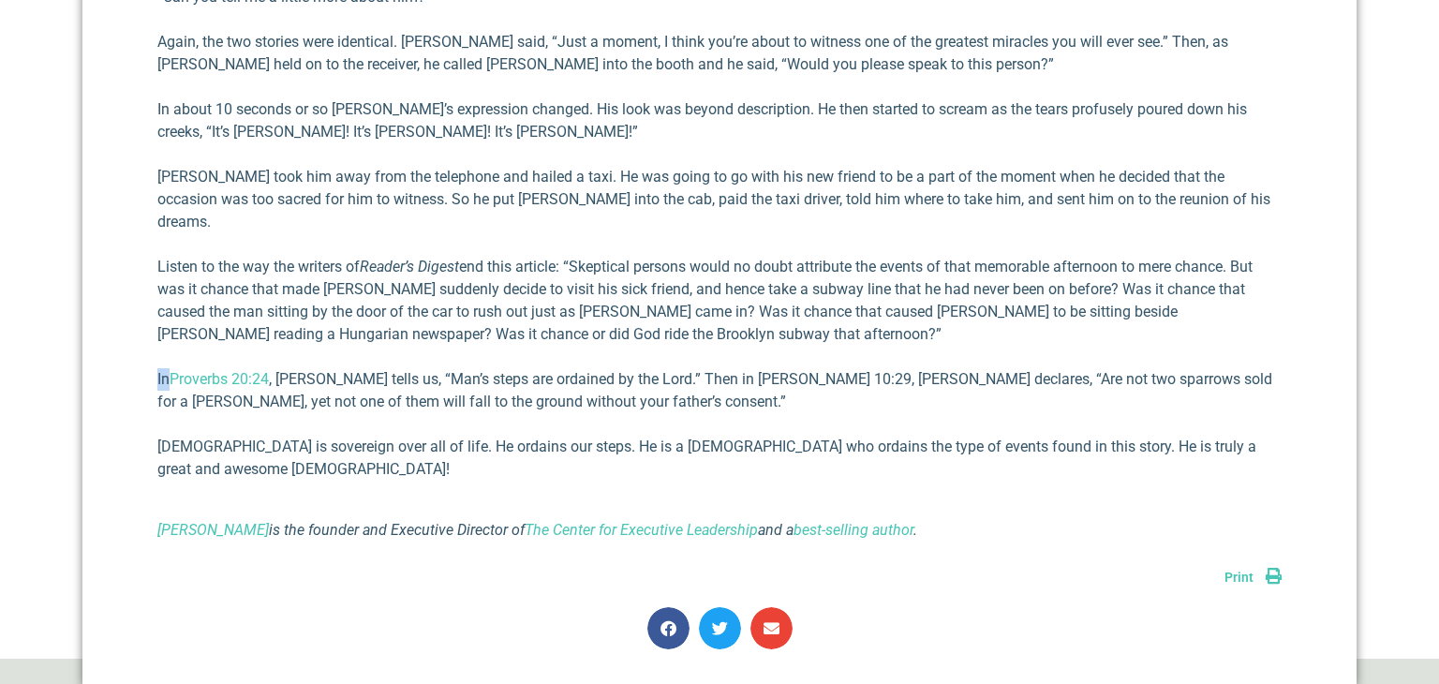 Image resolution: width=1439 pixels, height=684 pixels. What do you see at coordinates (853, 529) in the screenshot?
I see `a: best-selling author` at bounding box center [853, 529].